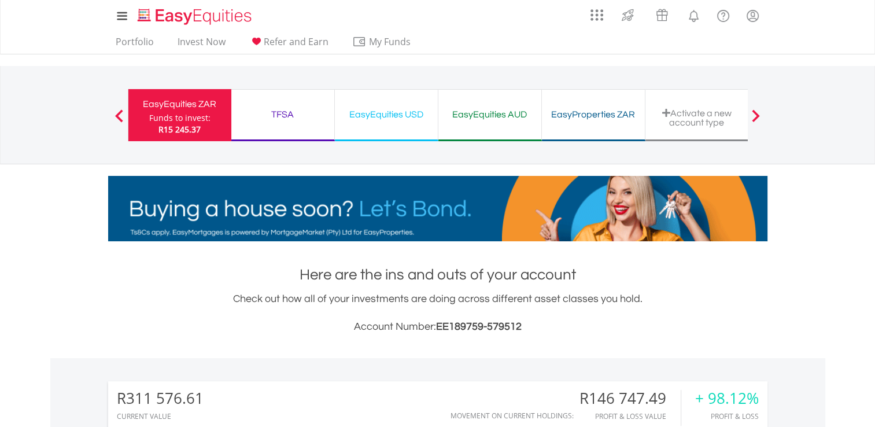 The width and height of the screenshot is (875, 427). What do you see at coordinates (479, 326) in the screenshot?
I see `span: EE189759-579512` at bounding box center [479, 326].